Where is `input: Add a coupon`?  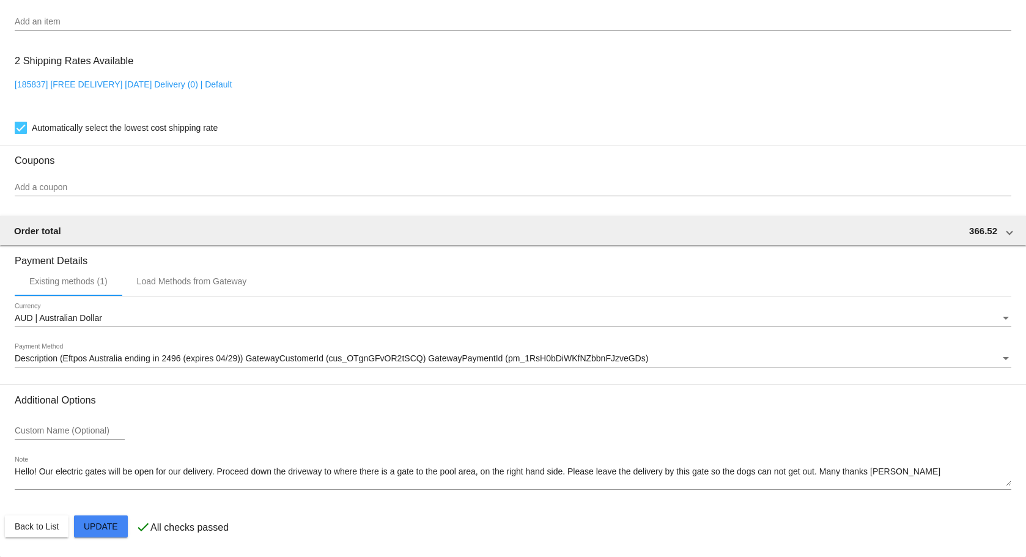 input: Add a coupon is located at coordinates (513, 188).